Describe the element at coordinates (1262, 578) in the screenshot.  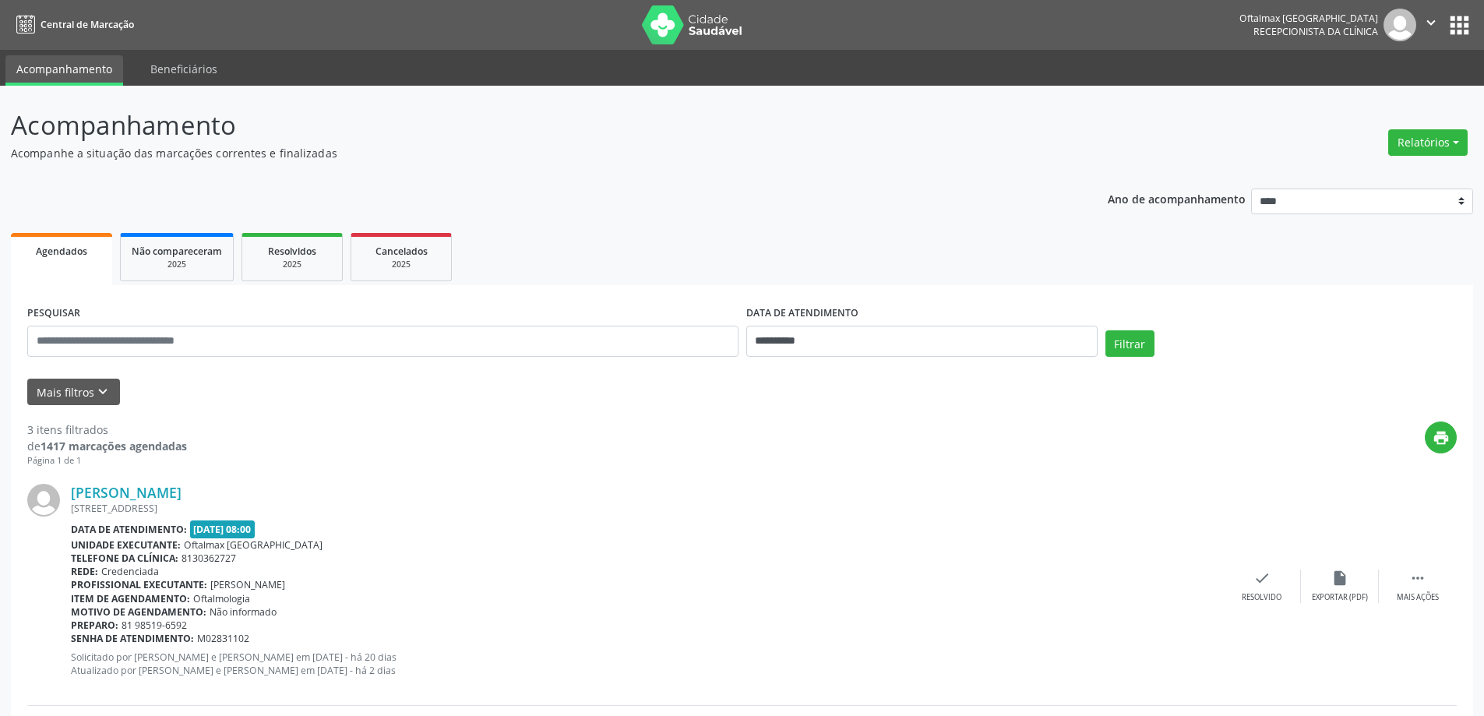
I see `i: check` at that location.